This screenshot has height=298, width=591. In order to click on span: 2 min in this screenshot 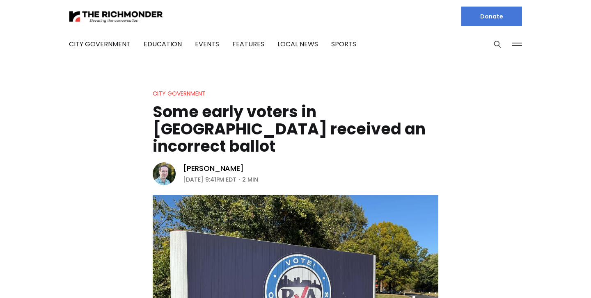, I will do `click(250, 180)`.